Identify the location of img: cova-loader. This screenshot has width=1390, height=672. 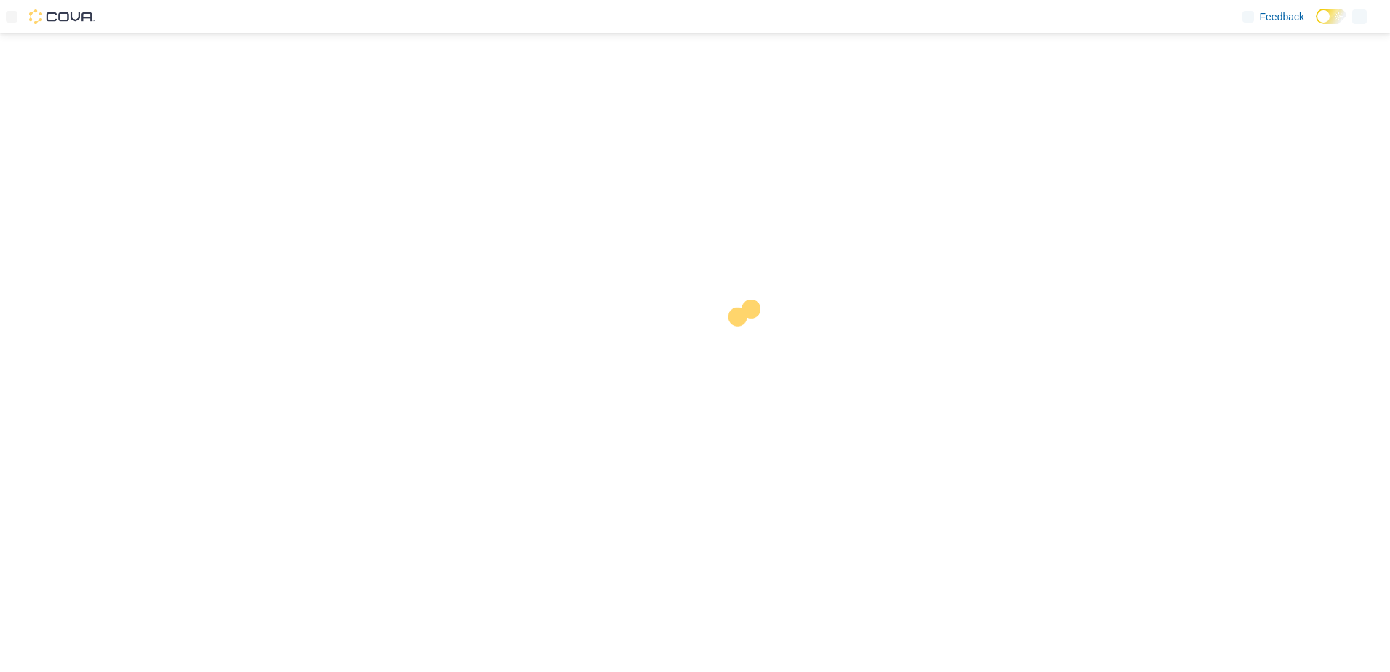
(749, 343).